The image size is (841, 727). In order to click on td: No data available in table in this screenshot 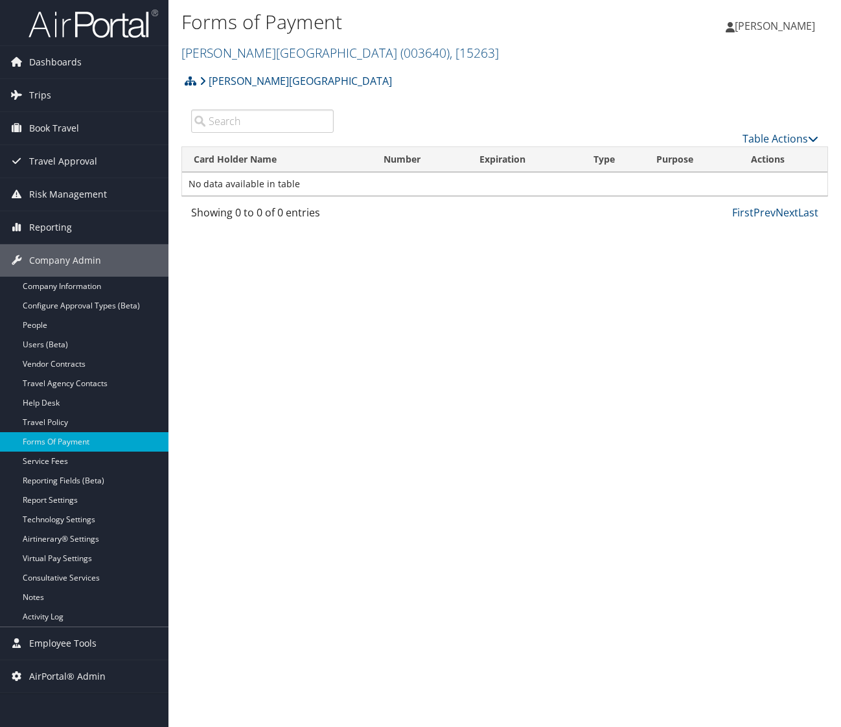, I will do `click(505, 184)`.